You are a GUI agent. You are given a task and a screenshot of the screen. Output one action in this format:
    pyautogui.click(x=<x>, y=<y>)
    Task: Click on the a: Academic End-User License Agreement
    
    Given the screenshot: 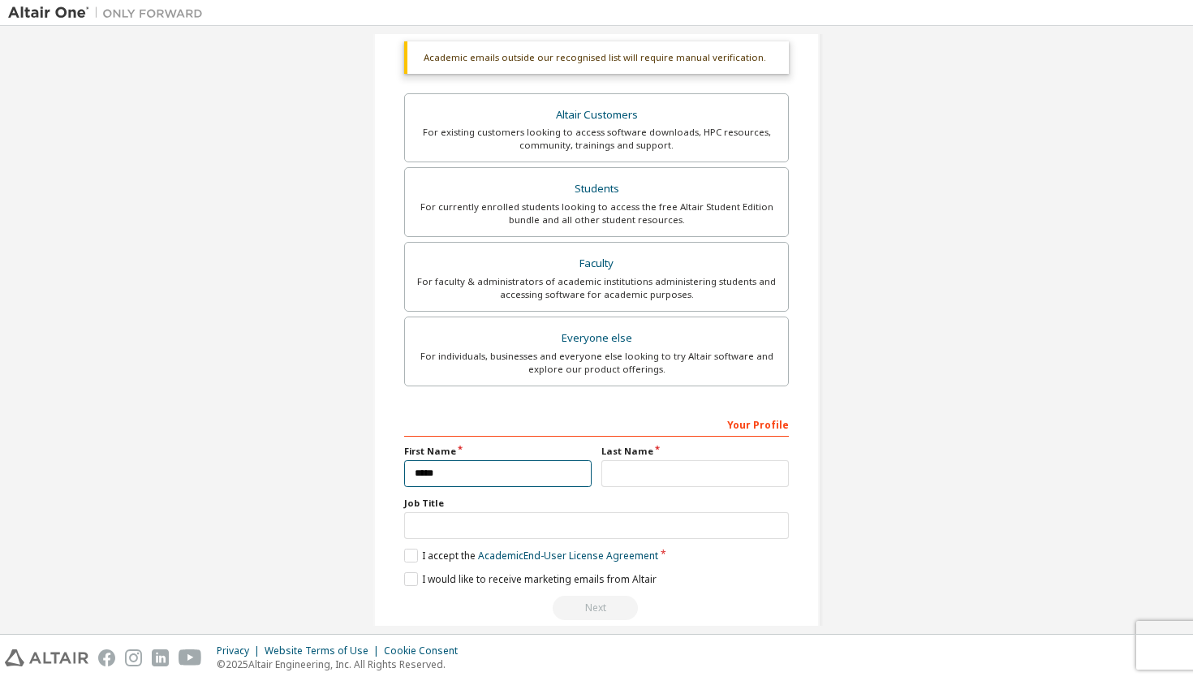 What is the action you would take?
    pyautogui.click(x=568, y=555)
    